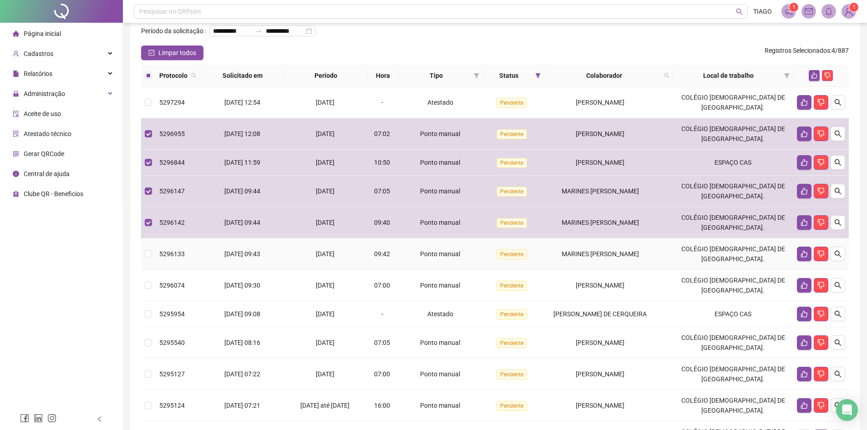  Describe the element at coordinates (44, 154) in the screenshot. I see `span: Gerar QRCode` at that location.